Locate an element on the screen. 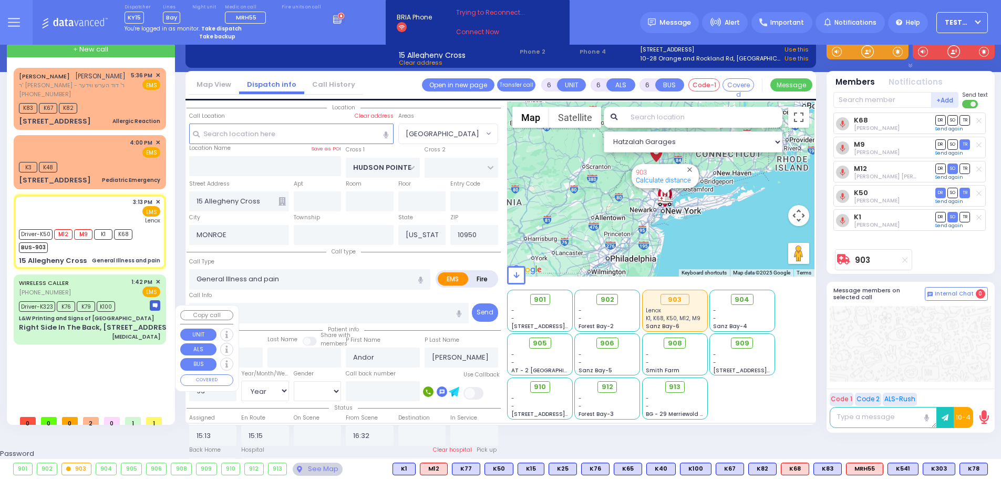 This screenshot has height=479, width=1001. span: 902 is located at coordinates (608, 300).